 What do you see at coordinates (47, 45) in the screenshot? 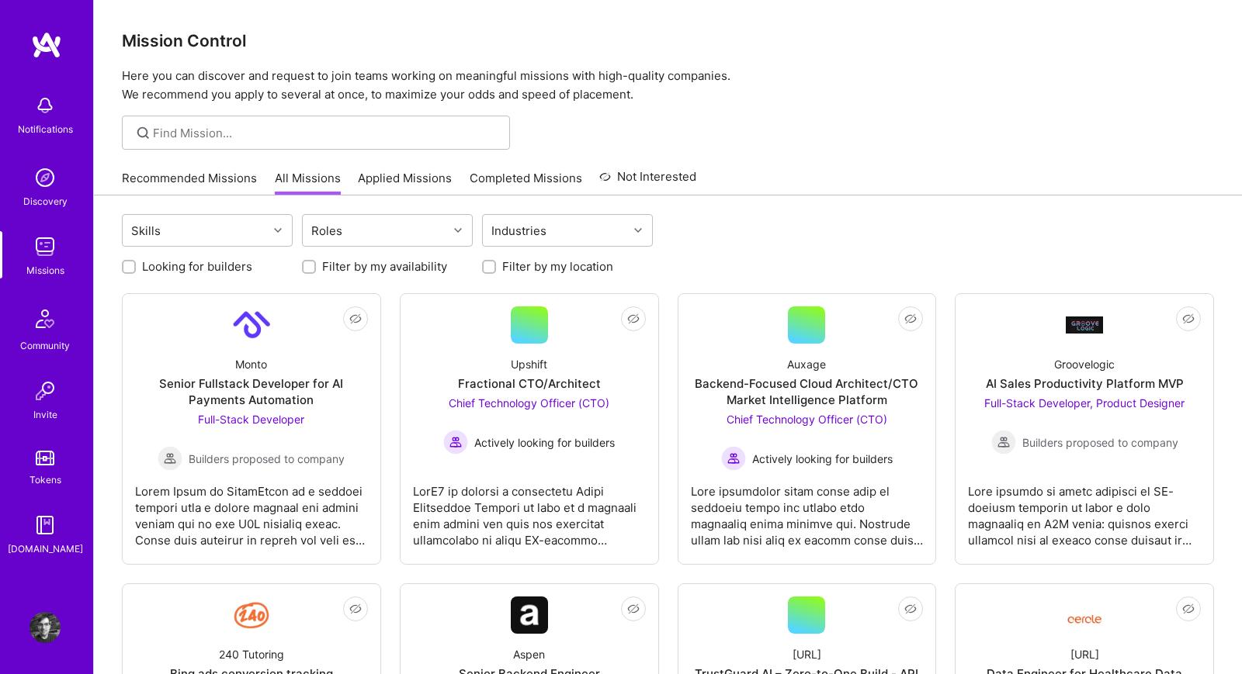
I see `img: logo` at bounding box center [47, 45].